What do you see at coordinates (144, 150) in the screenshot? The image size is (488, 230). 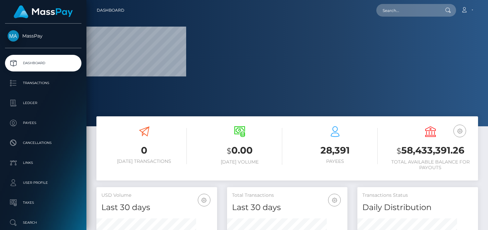 I see `h3: 0` at bounding box center [144, 150].